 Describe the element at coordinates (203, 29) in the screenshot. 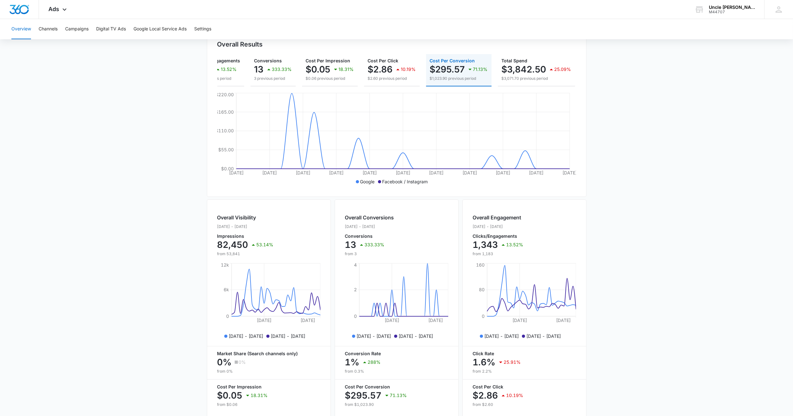

I see `button: Settings` at that location.